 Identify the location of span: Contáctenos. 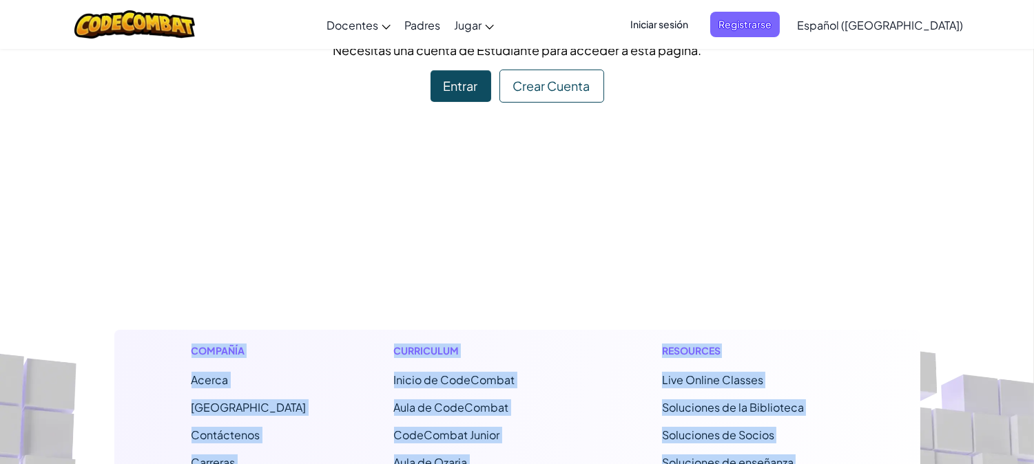
(226, 435).